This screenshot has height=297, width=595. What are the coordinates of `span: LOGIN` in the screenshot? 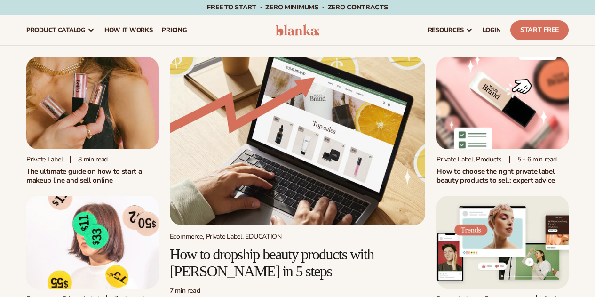 It's located at (492, 30).